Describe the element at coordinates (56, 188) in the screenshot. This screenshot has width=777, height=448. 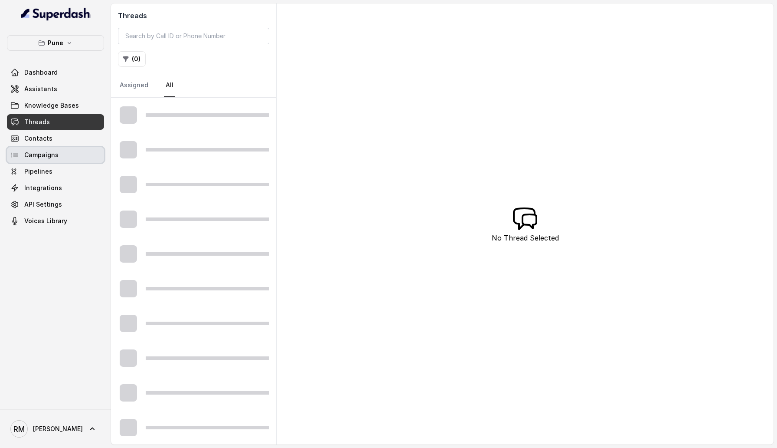
I see `a: Integrations` at that location.